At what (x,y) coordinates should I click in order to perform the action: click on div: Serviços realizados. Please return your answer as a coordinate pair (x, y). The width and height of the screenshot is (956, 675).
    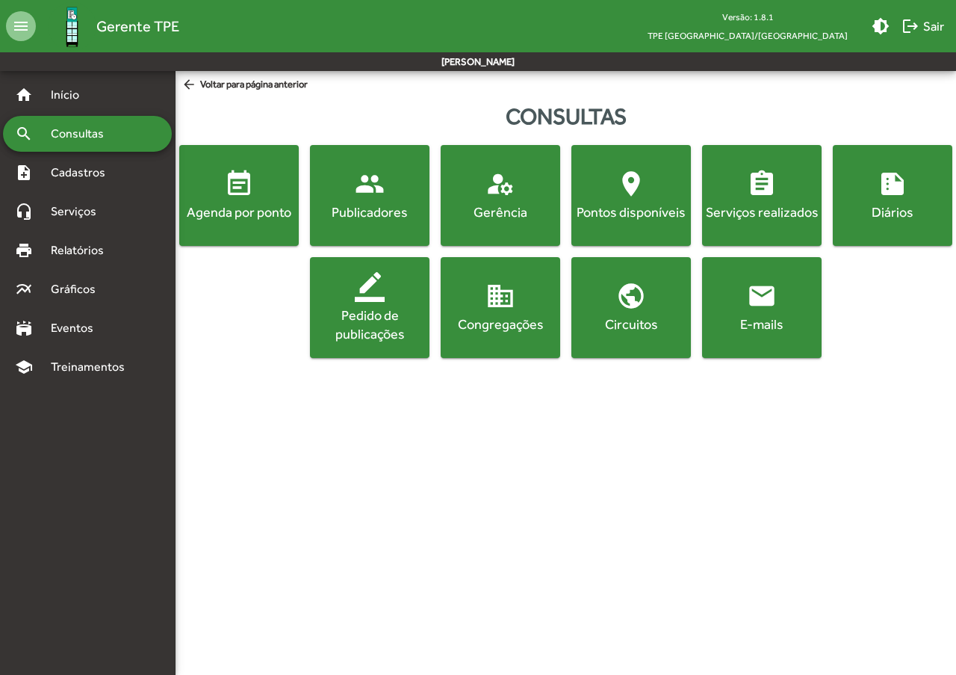
    Looking at the image, I should click on (762, 211).